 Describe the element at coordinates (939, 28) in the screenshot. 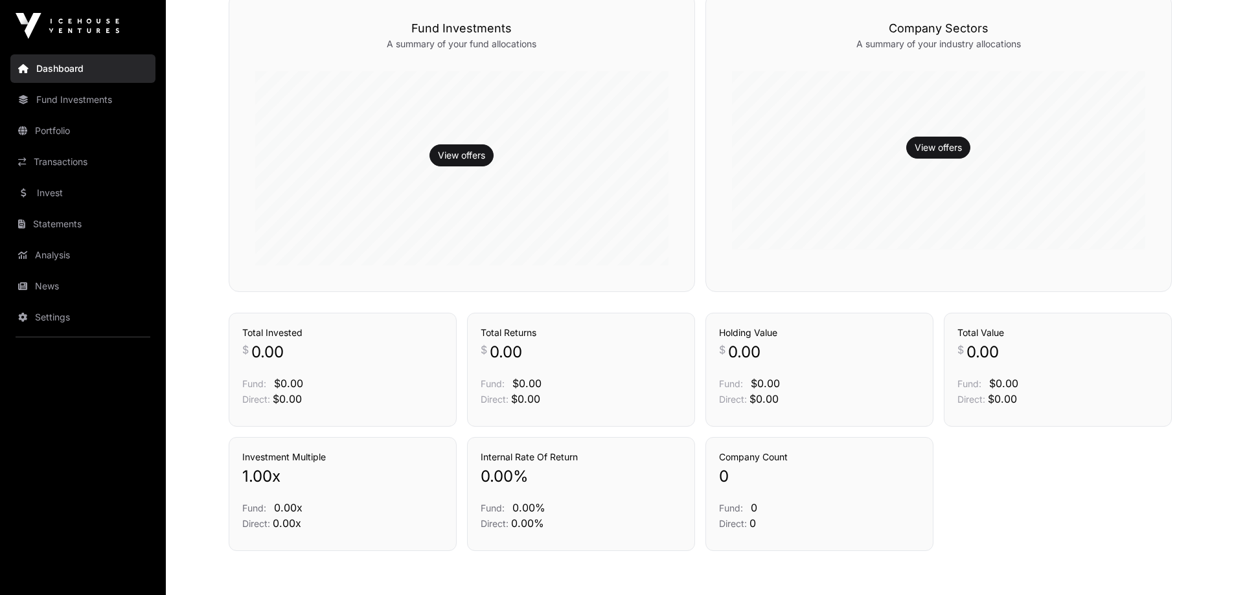

I see `h3: Company Sectors` at that location.